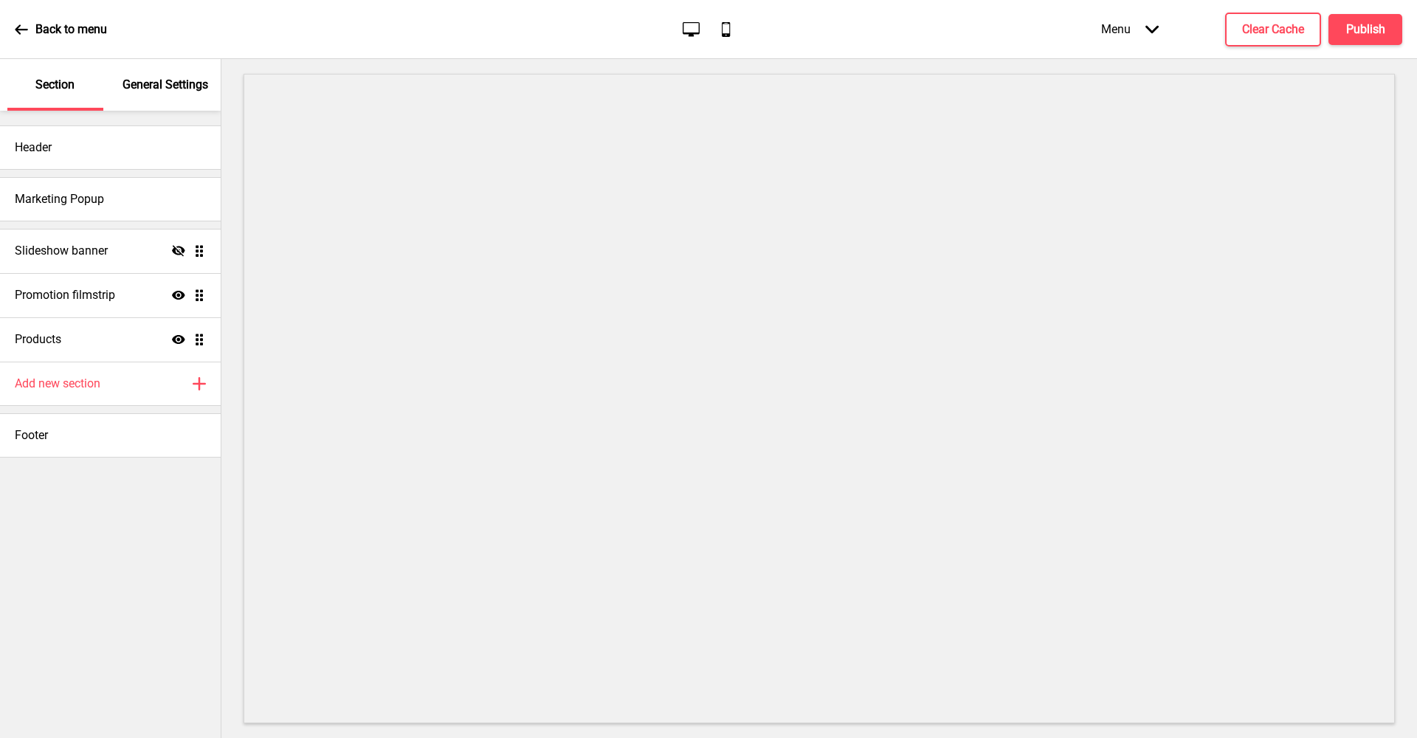 This screenshot has height=738, width=1417. Describe the element at coordinates (60, 30) in the screenshot. I see `a: Back to menu` at that location.